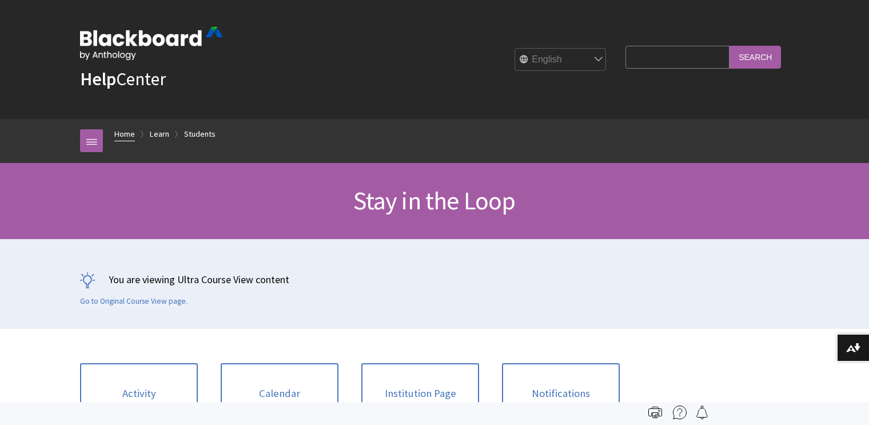 Image resolution: width=869 pixels, height=425 pixels. Describe the element at coordinates (702, 412) in the screenshot. I see `img: Follow this page` at that location.